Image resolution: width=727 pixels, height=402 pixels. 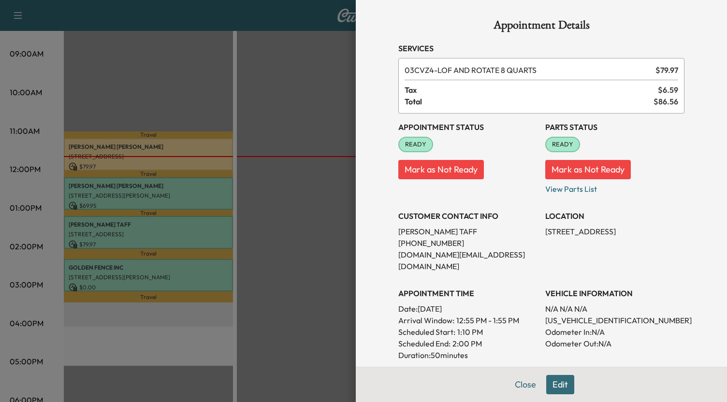 What do you see at coordinates (615, 344) in the screenshot?
I see `p: Odometer Out: N/A` at bounding box center [615, 344].